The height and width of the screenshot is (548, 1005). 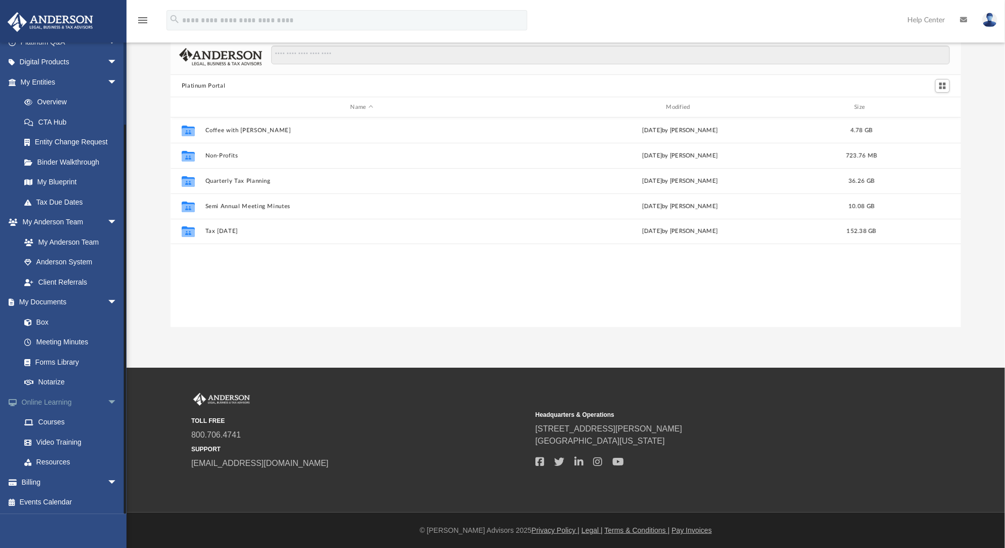 I want to click on a: Forms Library, so click(x=68, y=362).